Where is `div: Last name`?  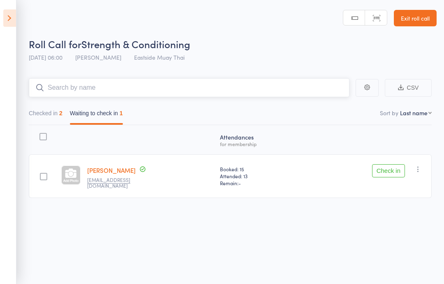
div: Last name is located at coordinates (414, 113).